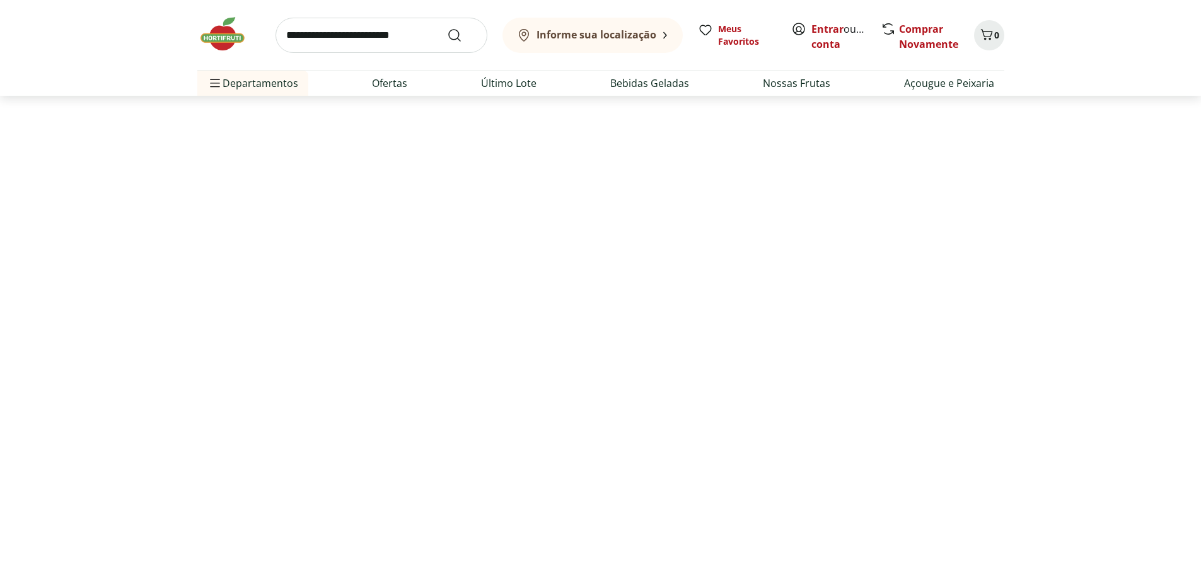 The width and height of the screenshot is (1201, 574). I want to click on input: search, so click(381, 35).